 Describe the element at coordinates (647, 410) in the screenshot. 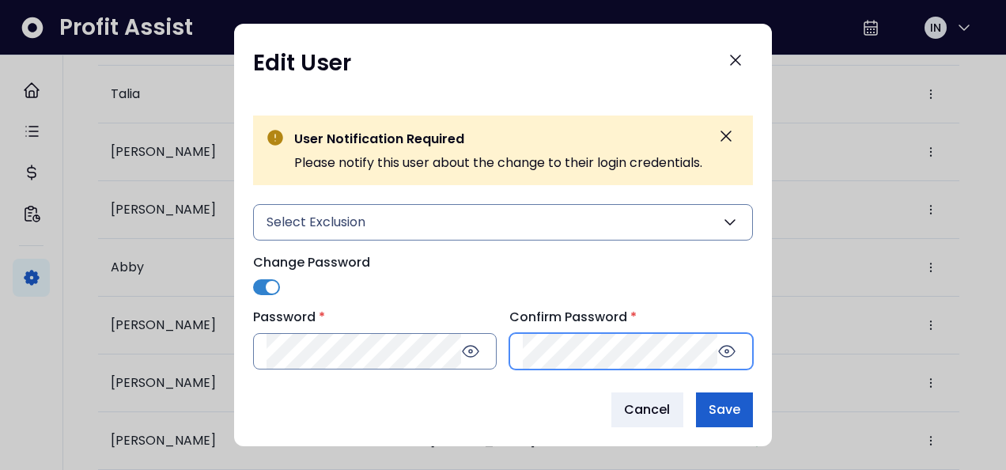

I see `button: Cancel` at that location.